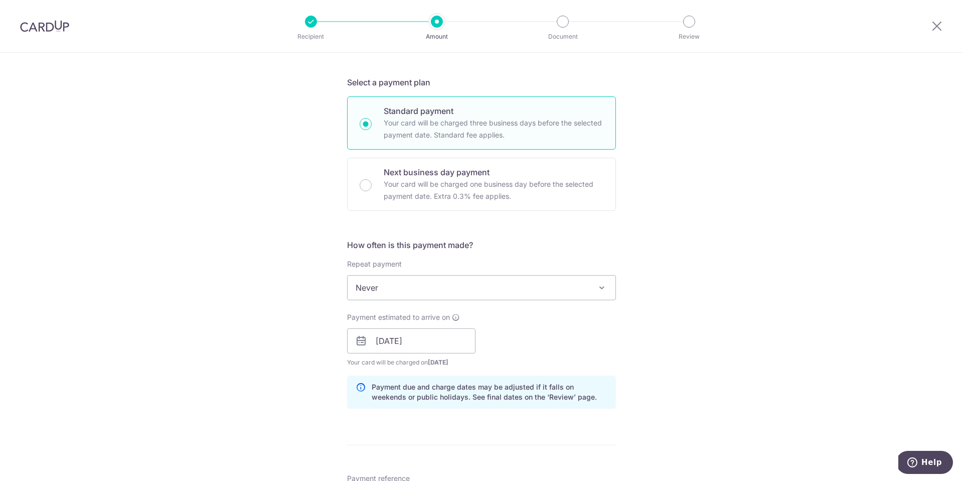 The width and height of the screenshot is (963, 481). What do you see at coordinates (482, 82) in the screenshot?
I see `h5: Select a payment plan` at bounding box center [482, 82].